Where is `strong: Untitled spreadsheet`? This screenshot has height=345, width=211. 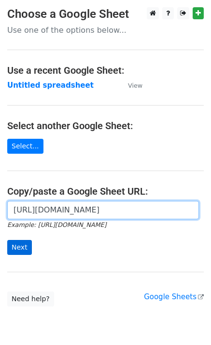
strong: Untitled spreadsheet is located at coordinates (50, 85).